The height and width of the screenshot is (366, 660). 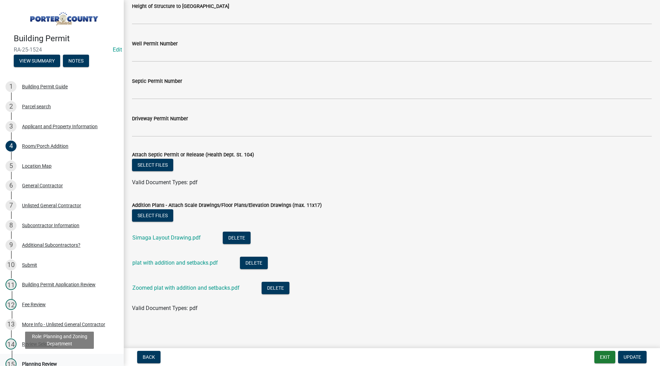 What do you see at coordinates (175, 263) in the screenshot?
I see `a: plat with addition and setbacks.pdf` at bounding box center [175, 263].